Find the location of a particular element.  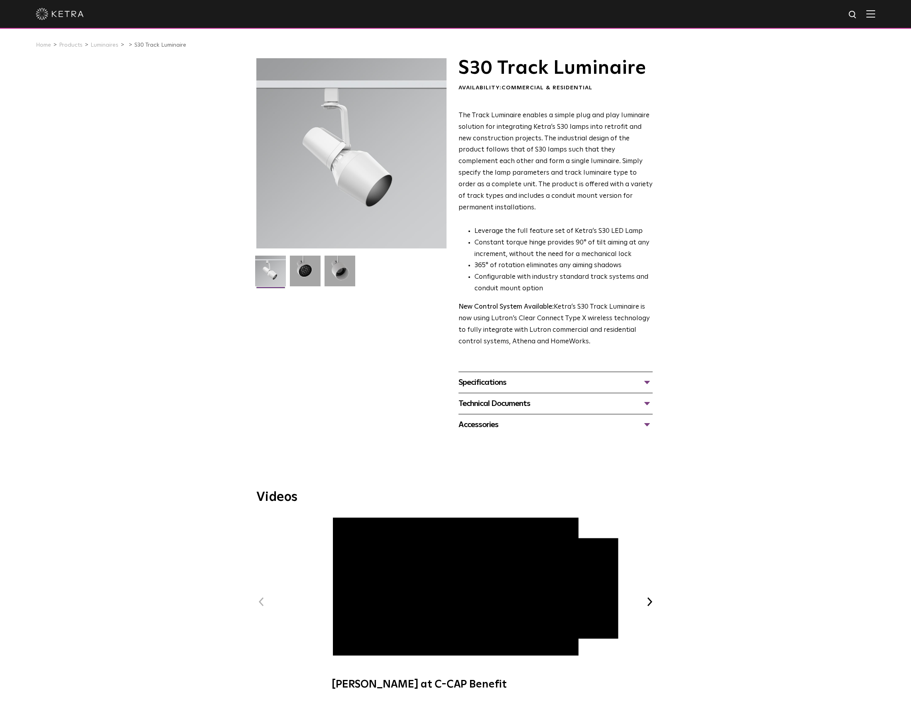

h3: Videos is located at coordinates (456, 497).